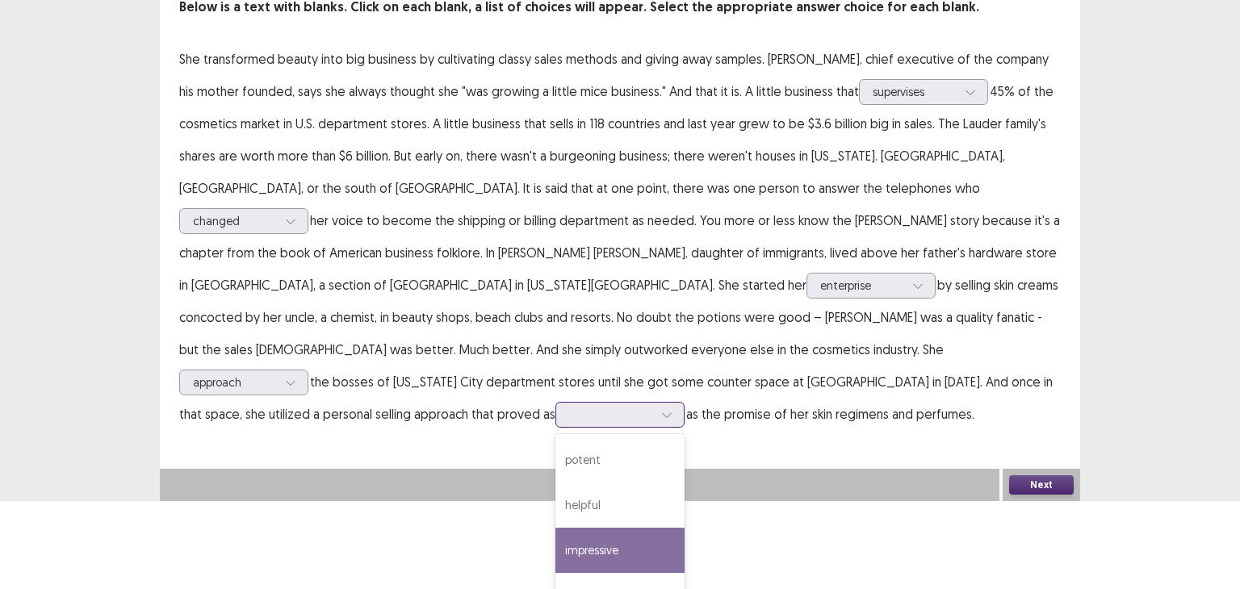 This screenshot has width=1240, height=589. I want to click on p: She transformed beauty into big business by cultivating classy sales methods and giving away samp..., so click(620, 237).